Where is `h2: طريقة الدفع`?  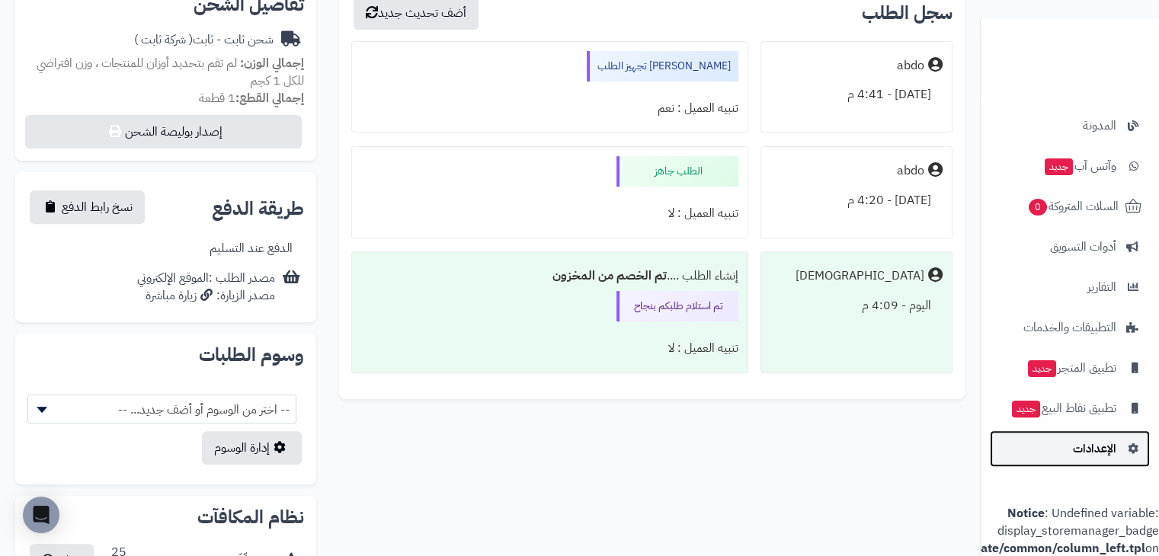 h2: طريقة الدفع is located at coordinates (258, 209).